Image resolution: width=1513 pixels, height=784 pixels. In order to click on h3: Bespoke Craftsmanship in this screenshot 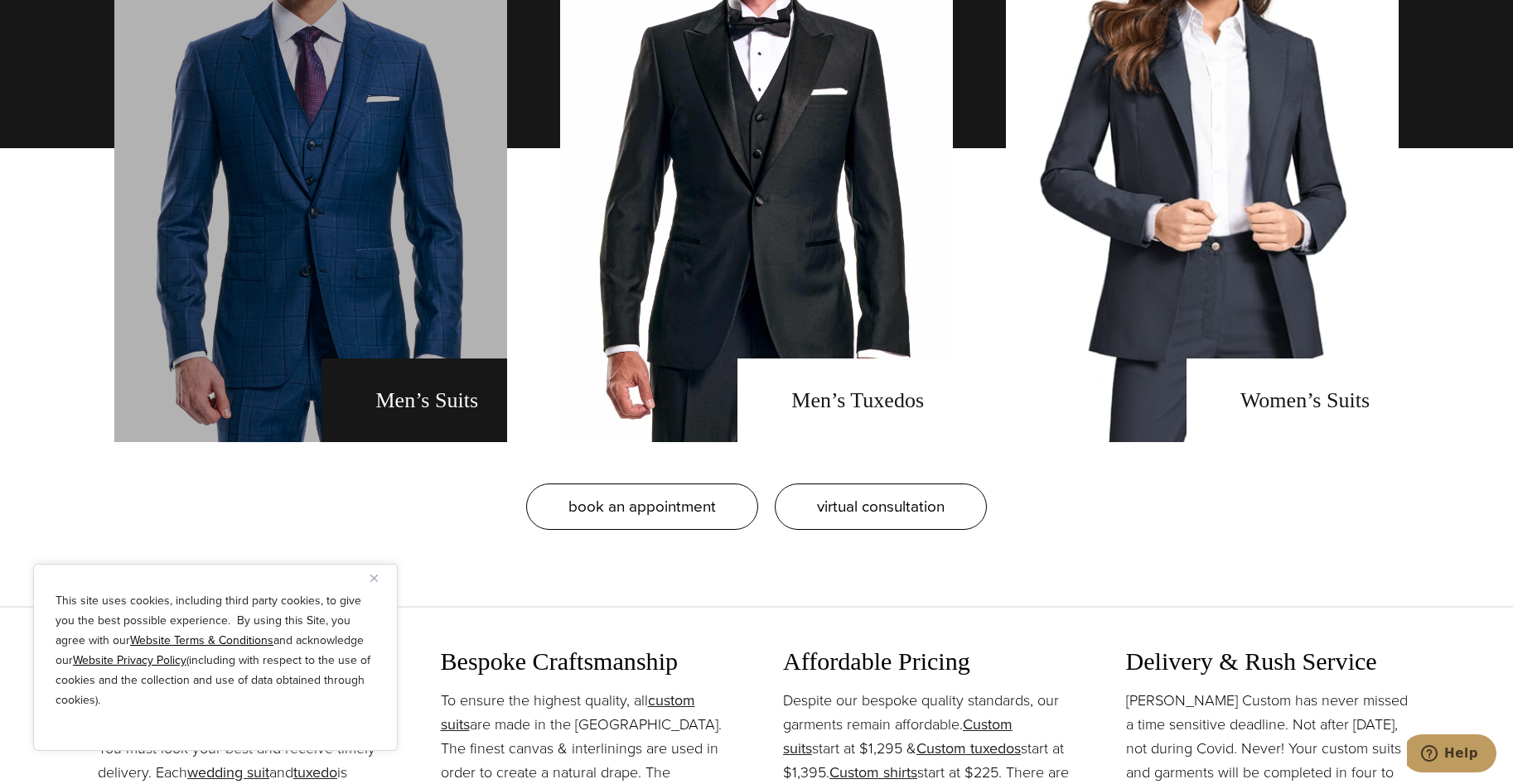, I will do `click(586, 662)`.